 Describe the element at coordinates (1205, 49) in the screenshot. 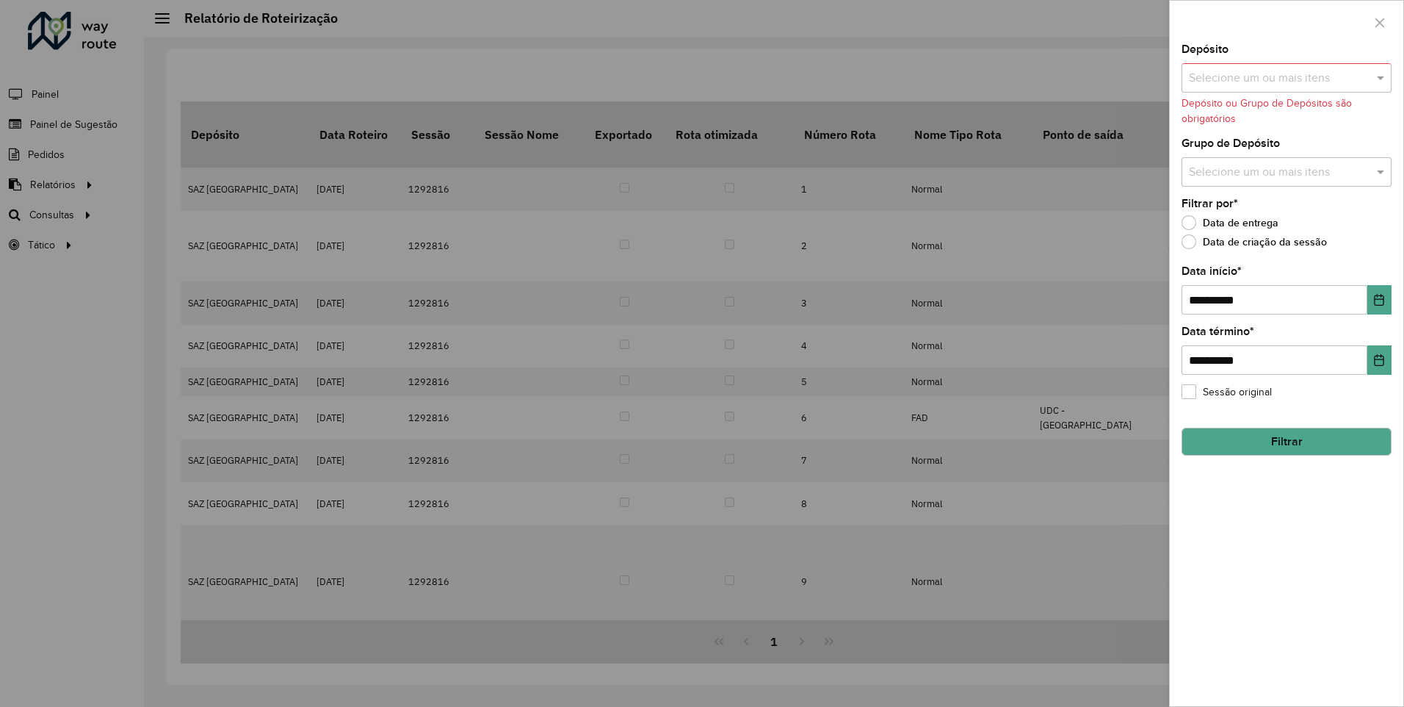

I see `label: Depósito` at that location.